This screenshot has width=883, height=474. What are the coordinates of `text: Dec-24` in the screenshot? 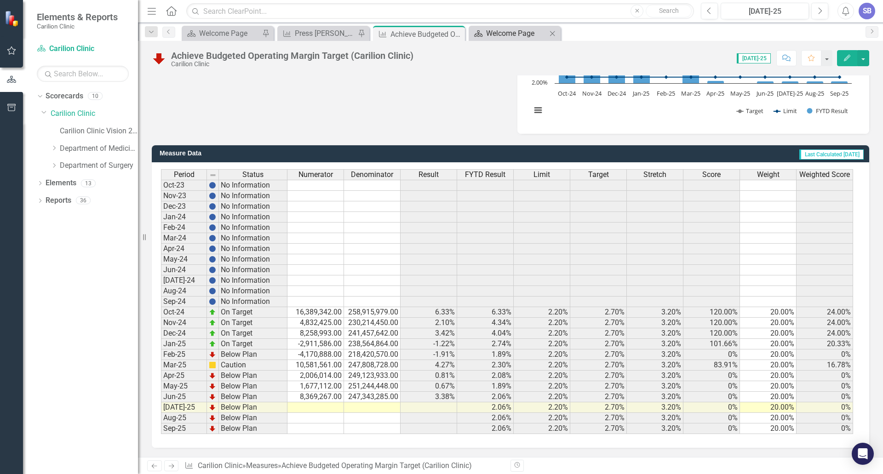 It's located at (617, 93).